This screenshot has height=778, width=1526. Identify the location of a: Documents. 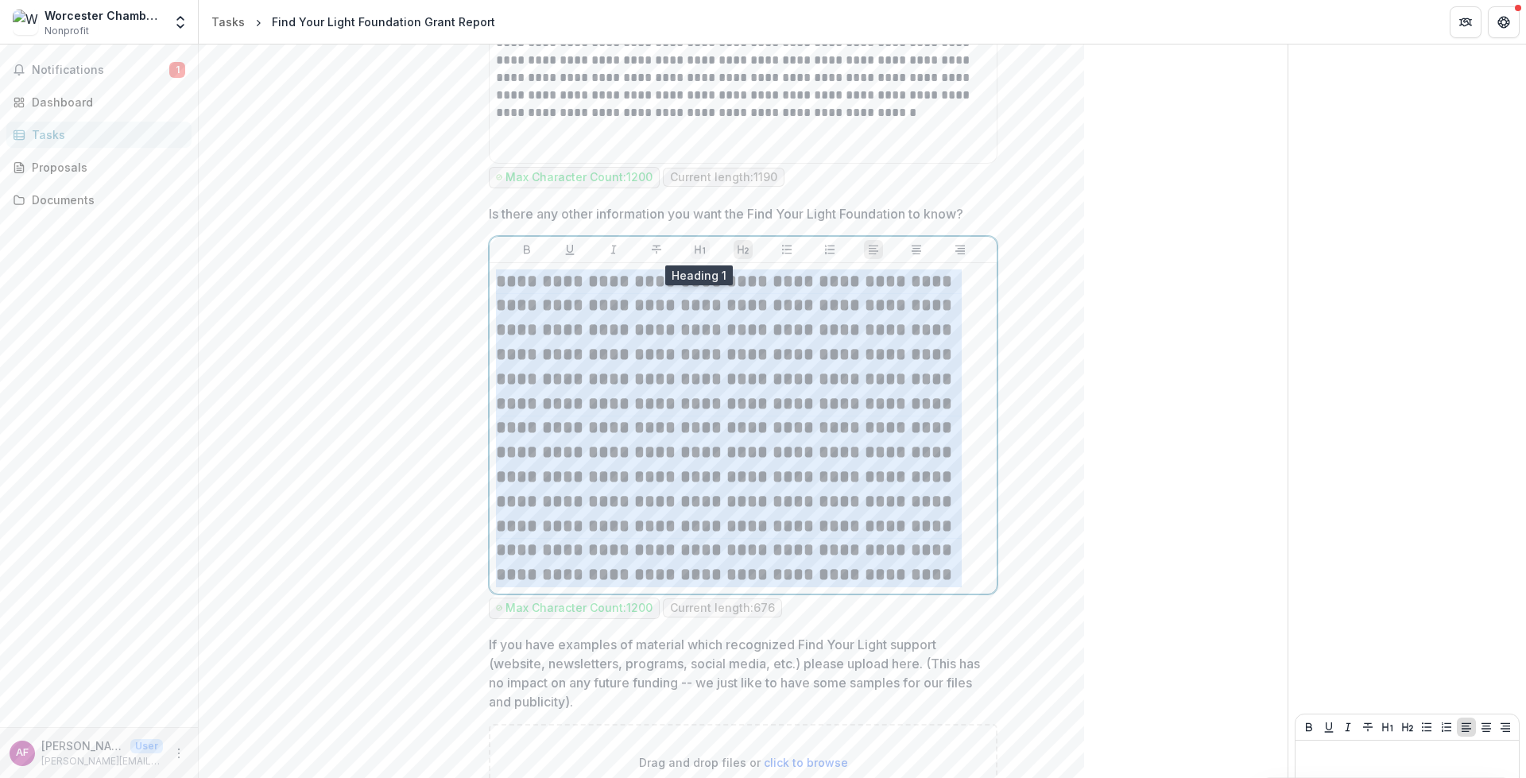
(99, 200).